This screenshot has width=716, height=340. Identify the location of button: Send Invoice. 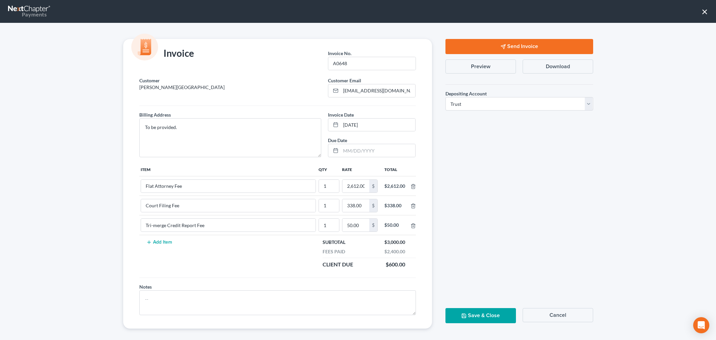
(520, 46).